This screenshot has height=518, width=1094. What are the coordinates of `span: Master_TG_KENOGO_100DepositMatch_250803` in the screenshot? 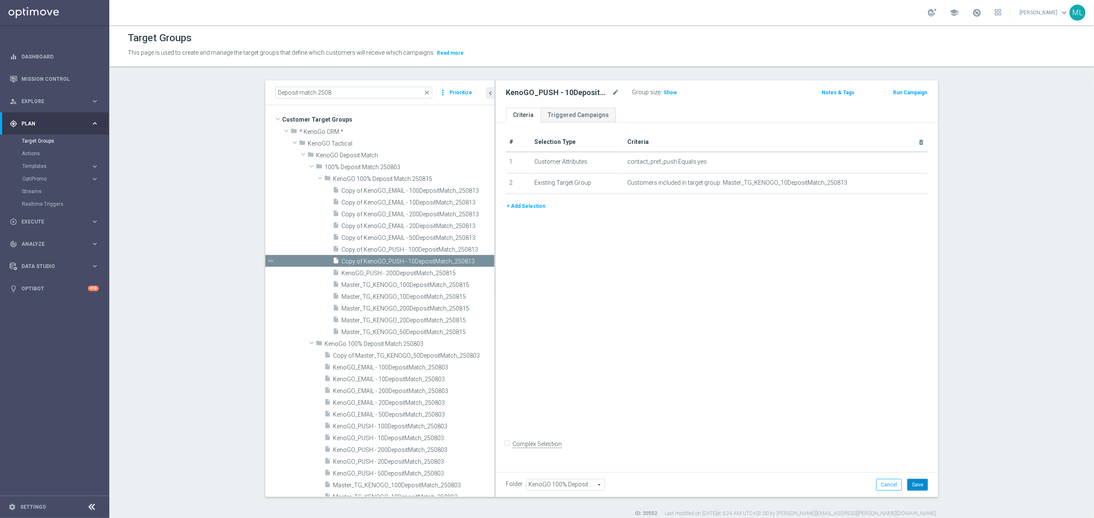 It's located at (414, 485).